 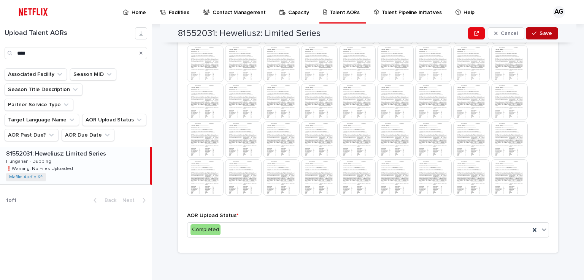 I want to click on span: Save, so click(x=545, y=33).